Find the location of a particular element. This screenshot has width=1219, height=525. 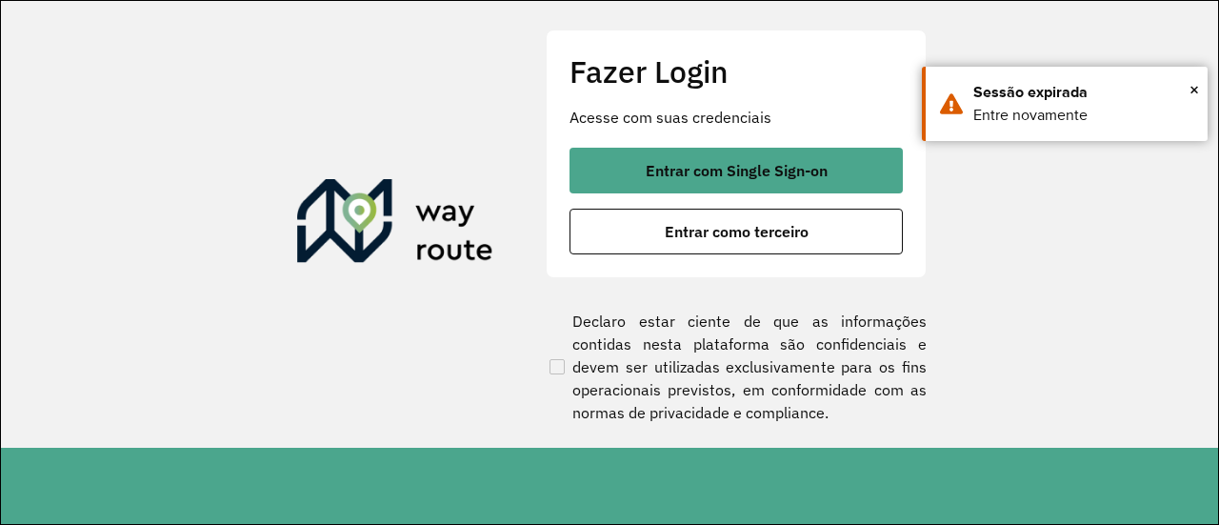

button: Close is located at coordinates (1194, 90).